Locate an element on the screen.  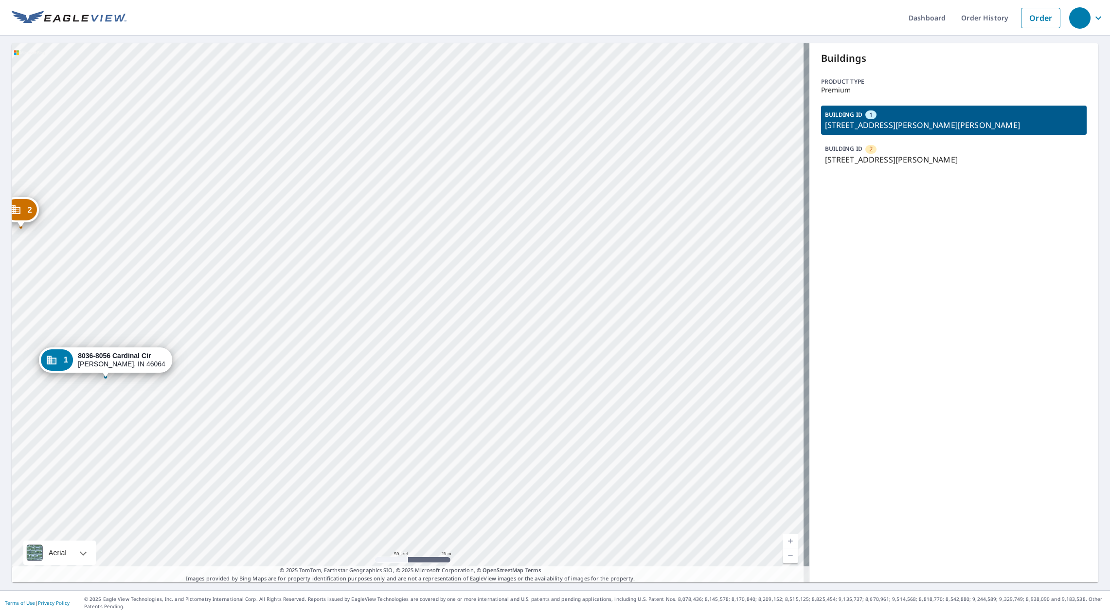
a: Current Level 19, Zoom Out is located at coordinates (791, 556).